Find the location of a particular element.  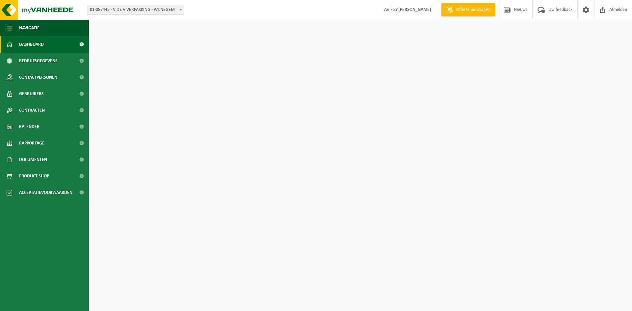

span: Dashboard is located at coordinates (31, 44).